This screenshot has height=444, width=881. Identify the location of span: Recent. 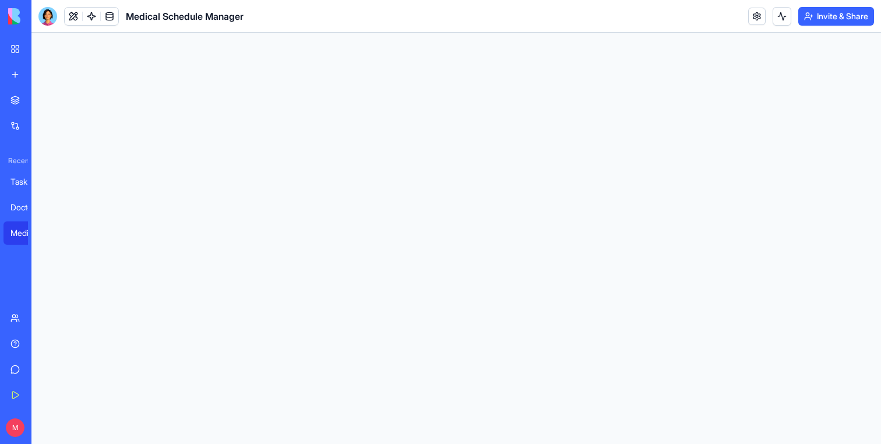
(16, 161).